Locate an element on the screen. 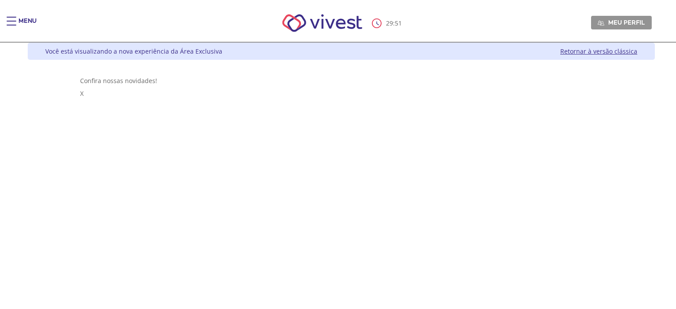 This screenshot has height=309, width=676. div: Menu is located at coordinates (27, 26).